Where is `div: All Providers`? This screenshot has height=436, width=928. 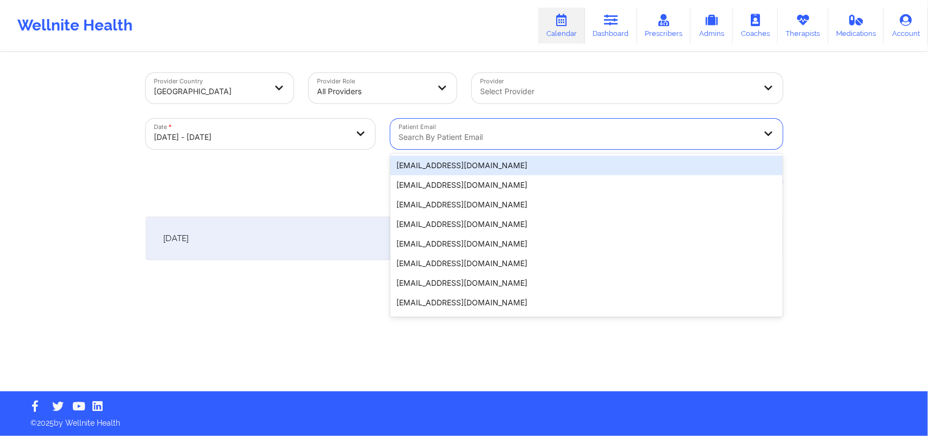 div: All Providers is located at coordinates (374, 91).